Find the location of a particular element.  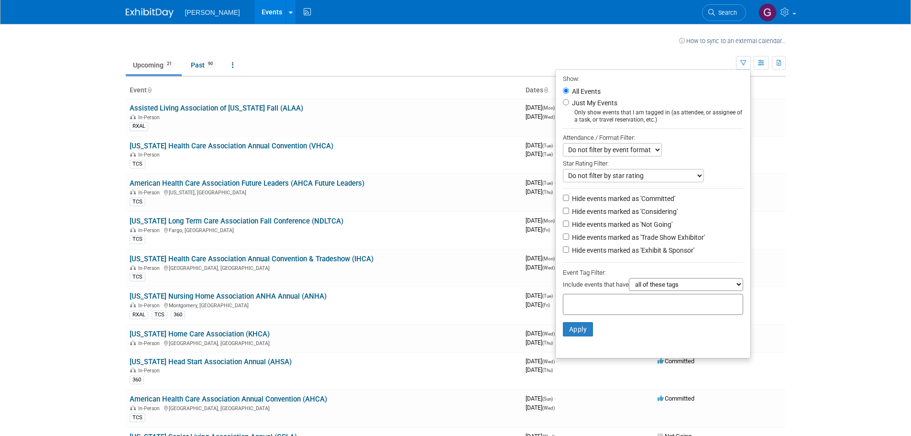

span: (Sun) is located at coordinates (547, 398).